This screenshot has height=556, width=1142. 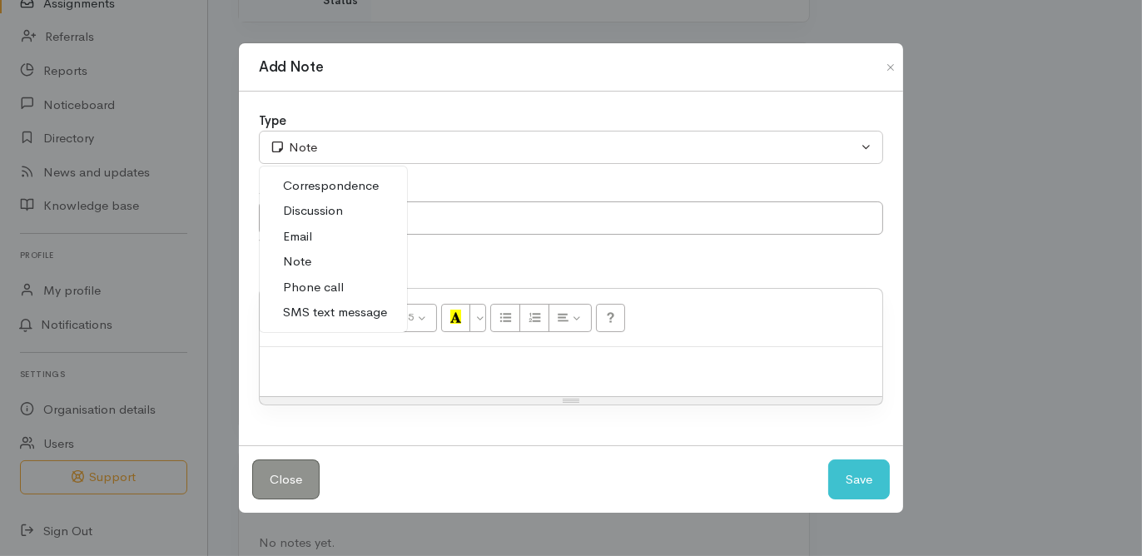 I want to click on div: Resize, so click(x=571, y=400).